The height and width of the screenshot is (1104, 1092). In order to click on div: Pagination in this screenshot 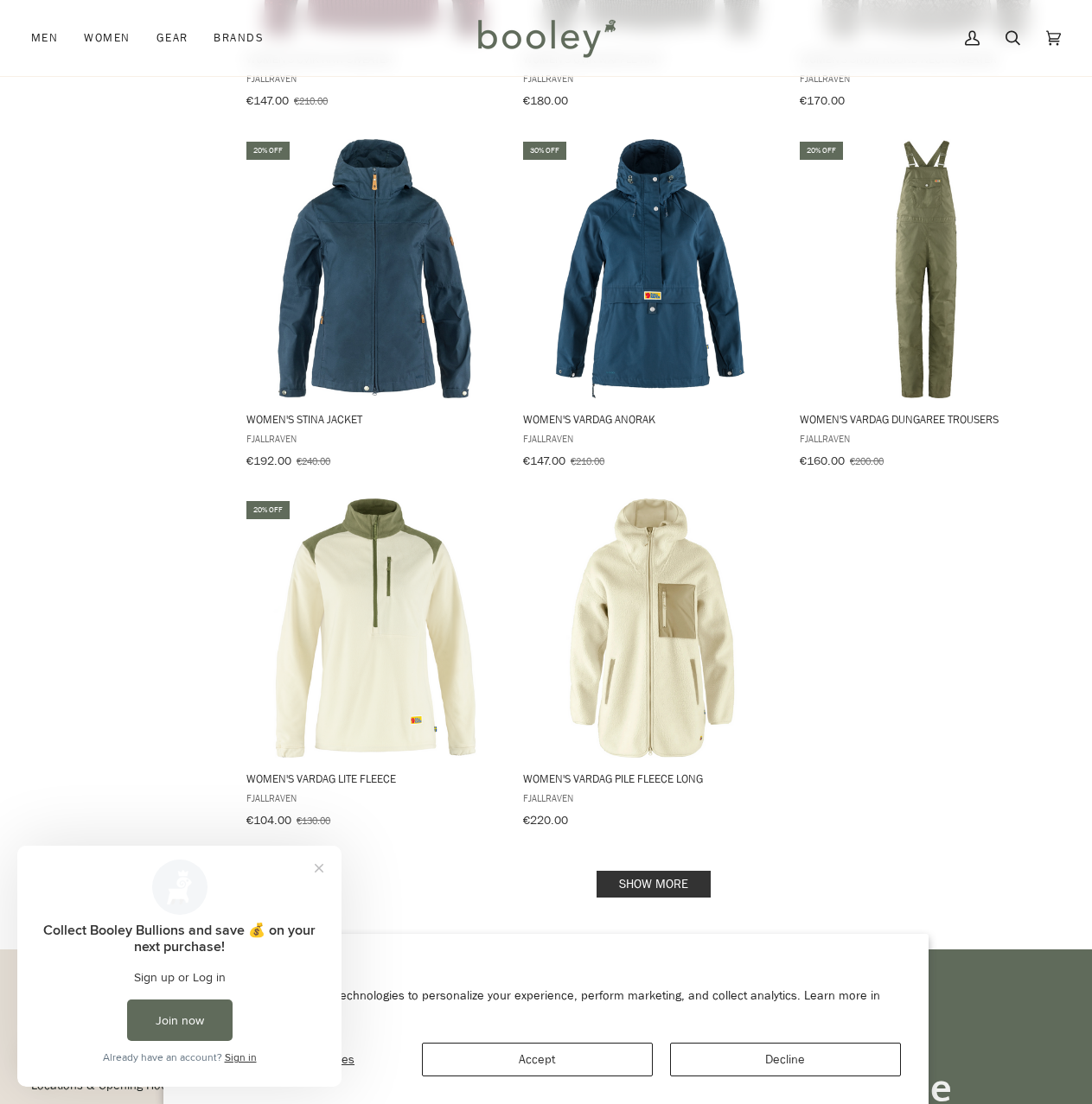, I will do `click(653, 884)`.